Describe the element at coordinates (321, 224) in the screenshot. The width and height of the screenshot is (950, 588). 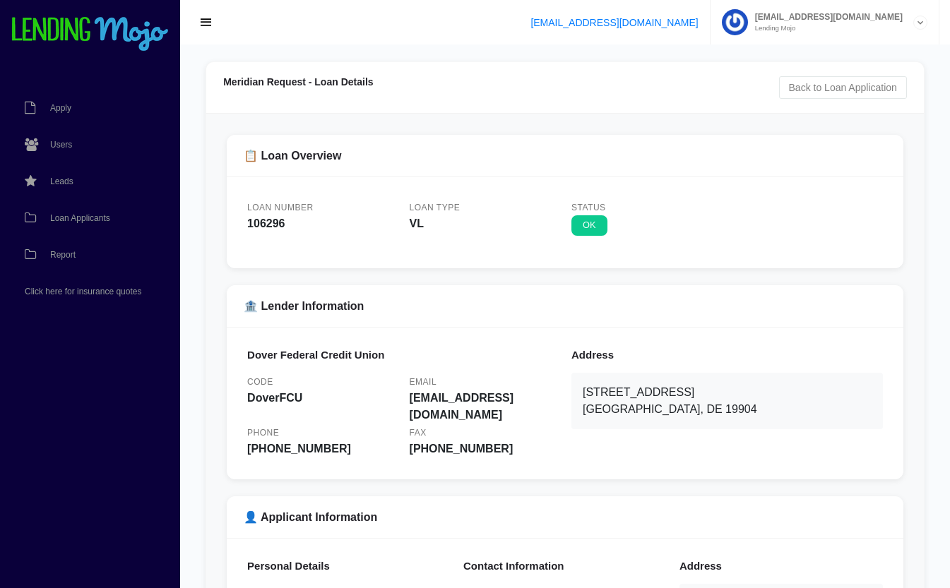
I see `div: 106296` at that location.